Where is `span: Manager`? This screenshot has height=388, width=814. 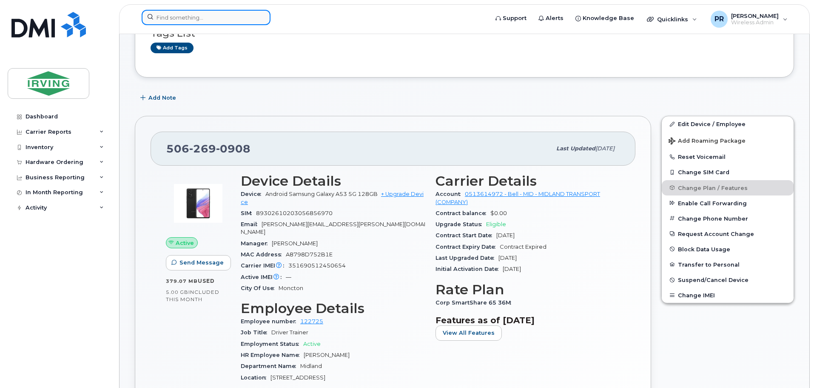 span: Manager is located at coordinates (256, 243).